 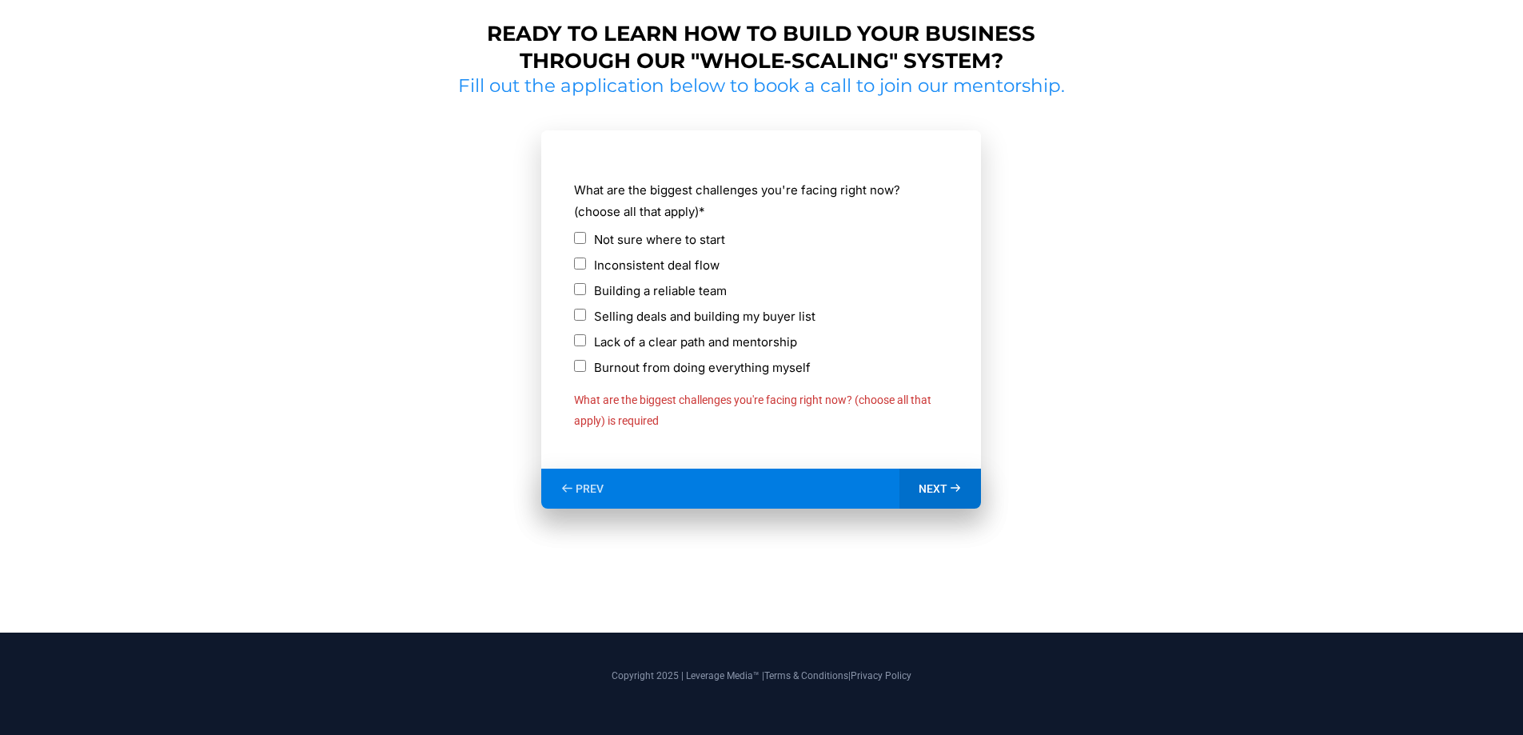 I want to click on label: Burnout from doing everything myself, so click(x=702, y=367).